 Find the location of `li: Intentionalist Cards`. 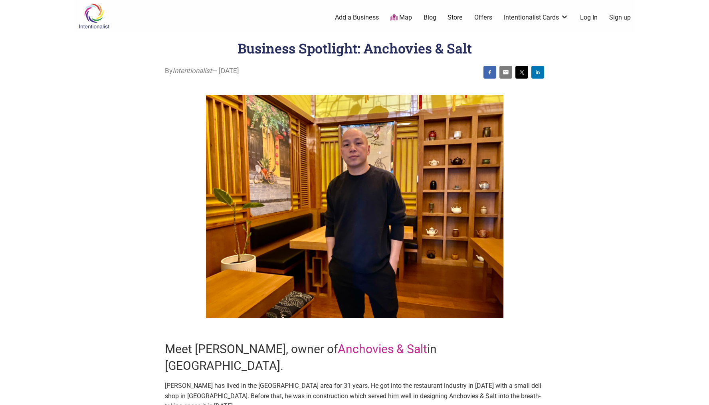

li: Intentionalist Cards is located at coordinates (536, 18).